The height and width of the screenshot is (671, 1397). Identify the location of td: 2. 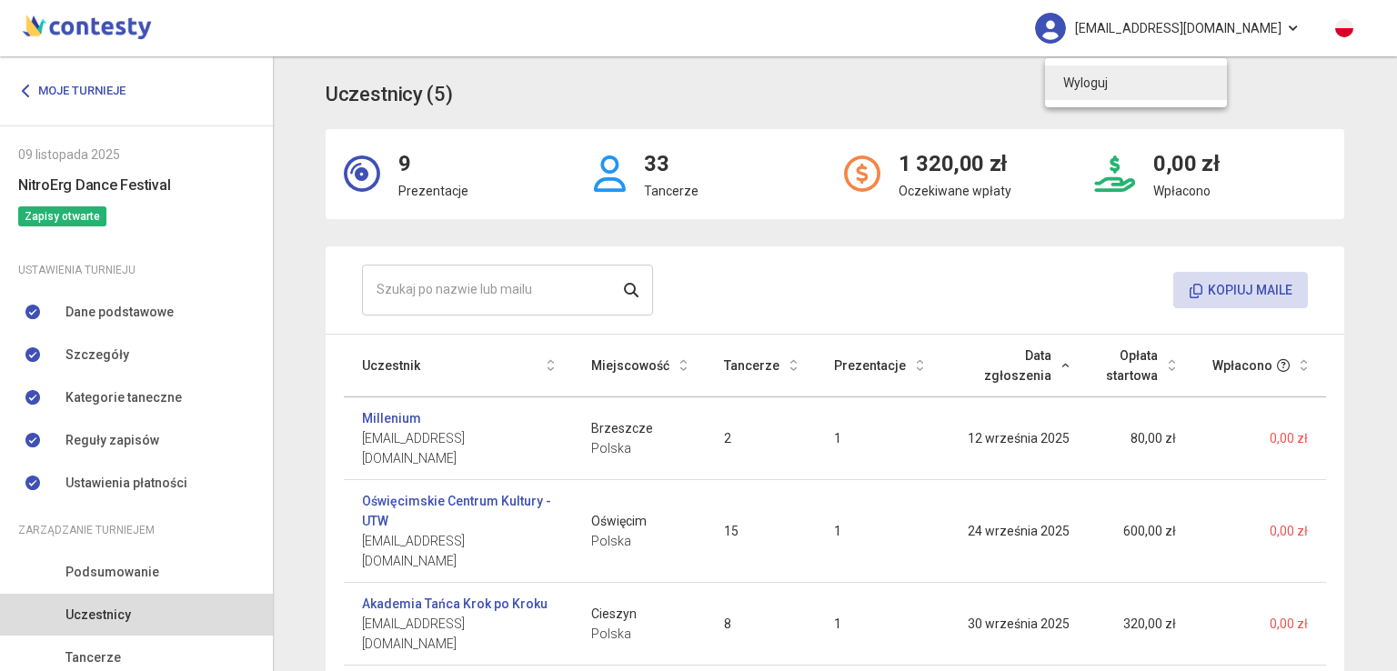
(760, 438).